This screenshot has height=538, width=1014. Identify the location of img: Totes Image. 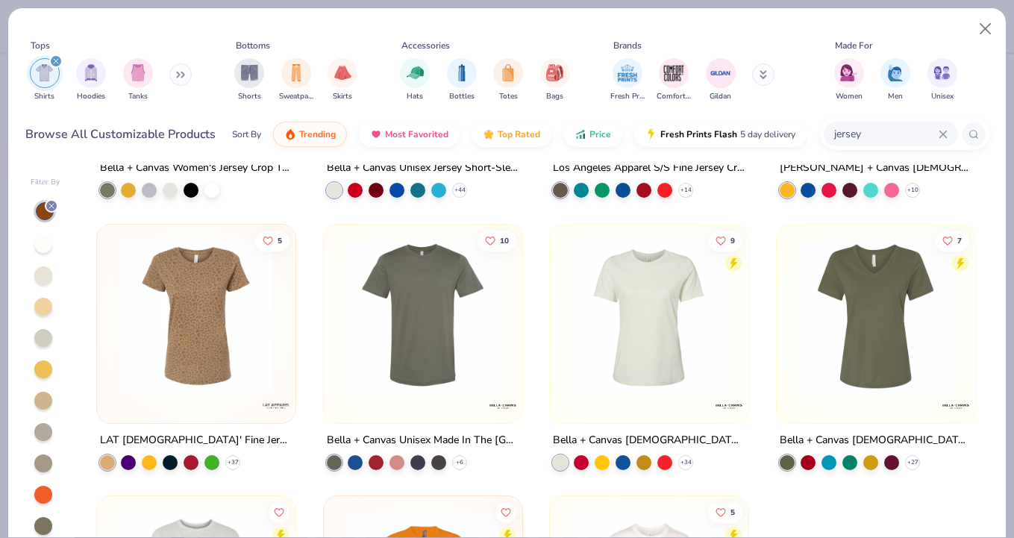
(508, 72).